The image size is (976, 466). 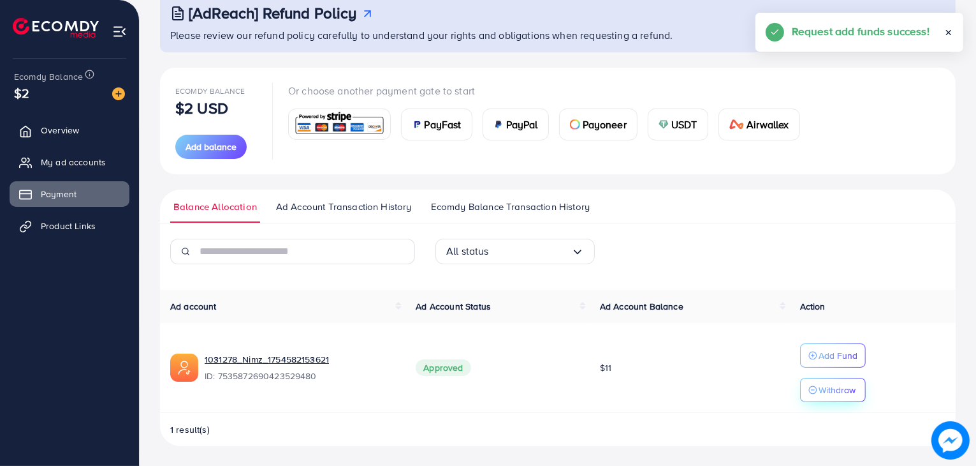 What do you see at coordinates (530, 251) in the screenshot?
I see `input: Search for option` at bounding box center [530, 251].